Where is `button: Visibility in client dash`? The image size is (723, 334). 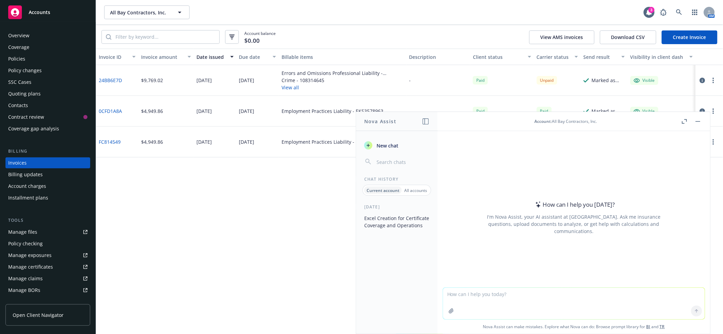 button: Visibility in client dash is located at coordinates (662, 57).